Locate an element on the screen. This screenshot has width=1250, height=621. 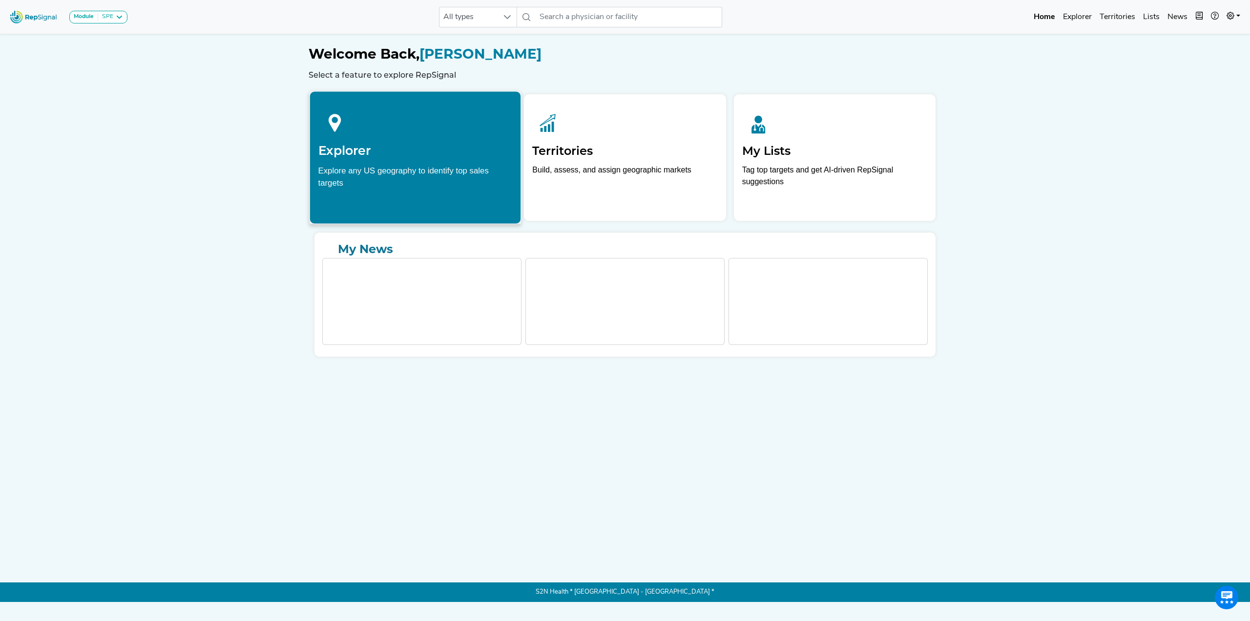
a: TerritoriesBuild, assess, and assign geographic markets is located at coordinates (625, 157).